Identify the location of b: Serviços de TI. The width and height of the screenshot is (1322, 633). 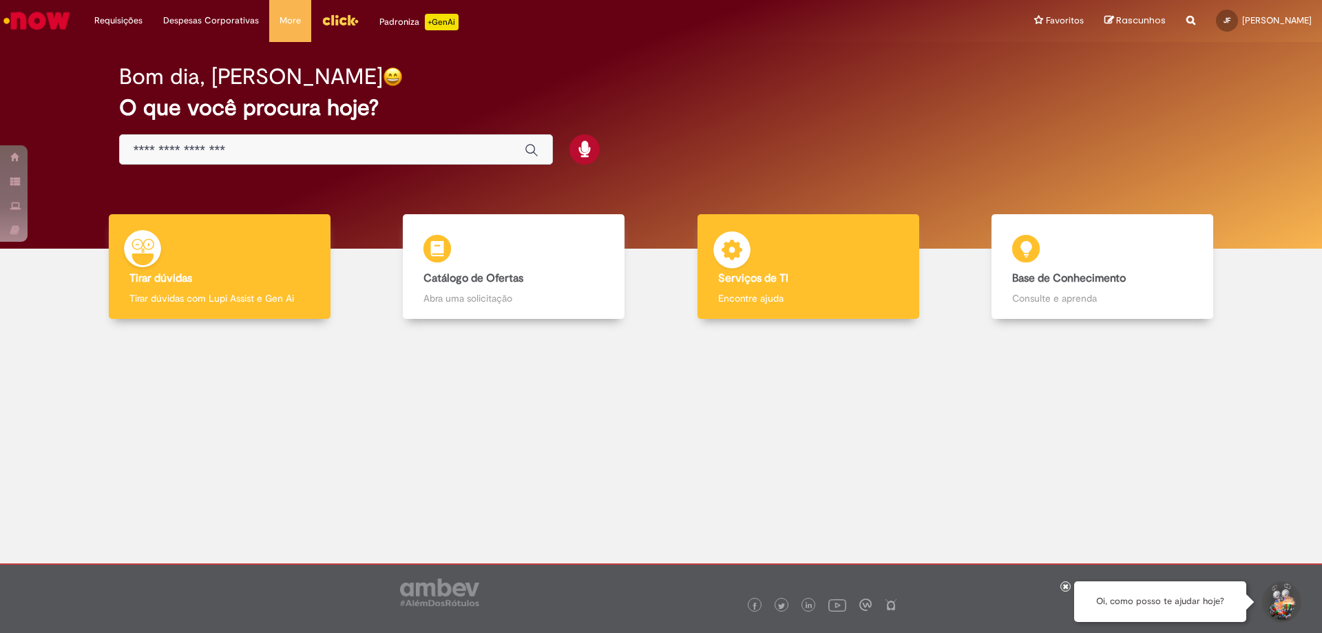
(753, 278).